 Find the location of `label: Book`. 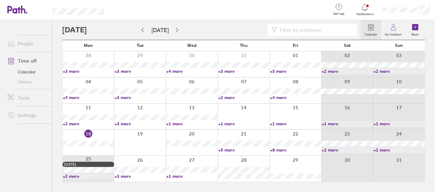

label: Book is located at coordinates (416, 34).